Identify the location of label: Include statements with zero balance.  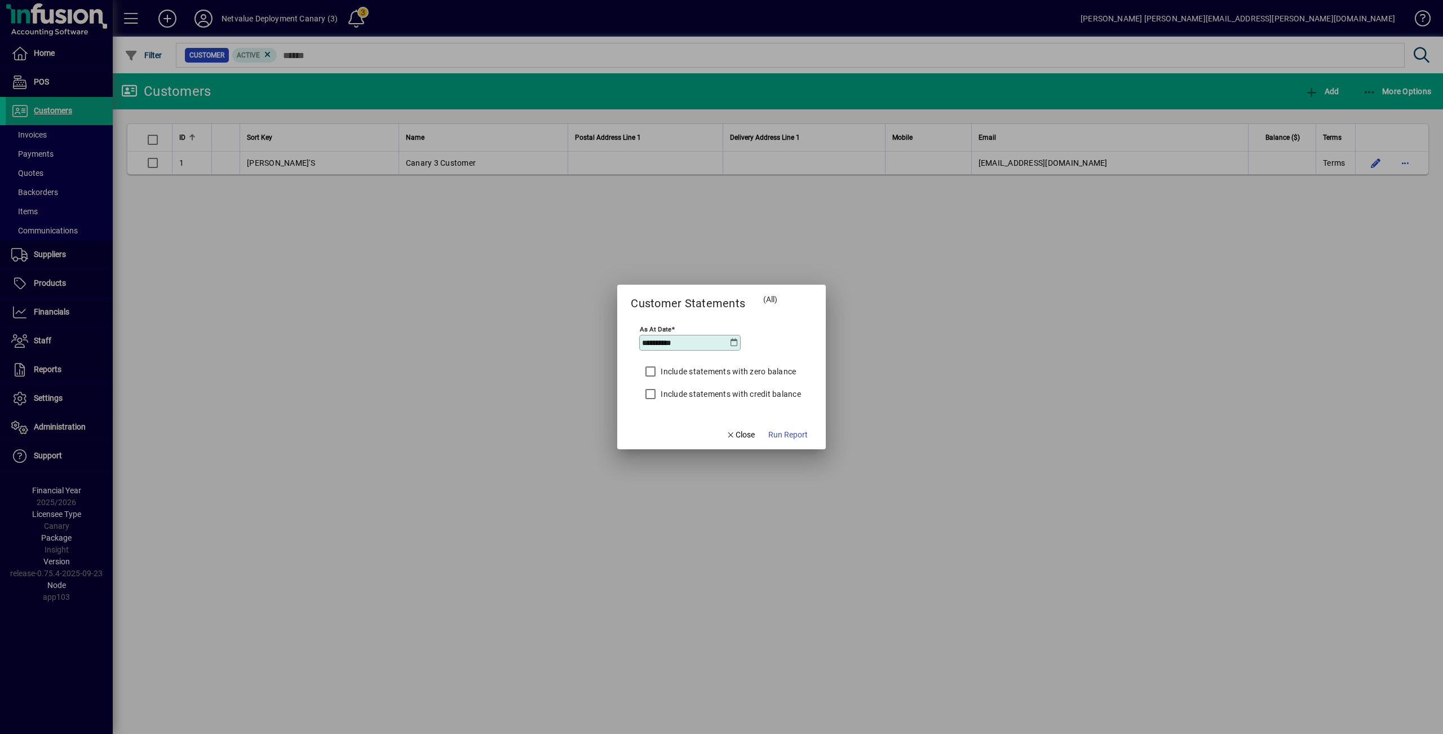
(727, 372).